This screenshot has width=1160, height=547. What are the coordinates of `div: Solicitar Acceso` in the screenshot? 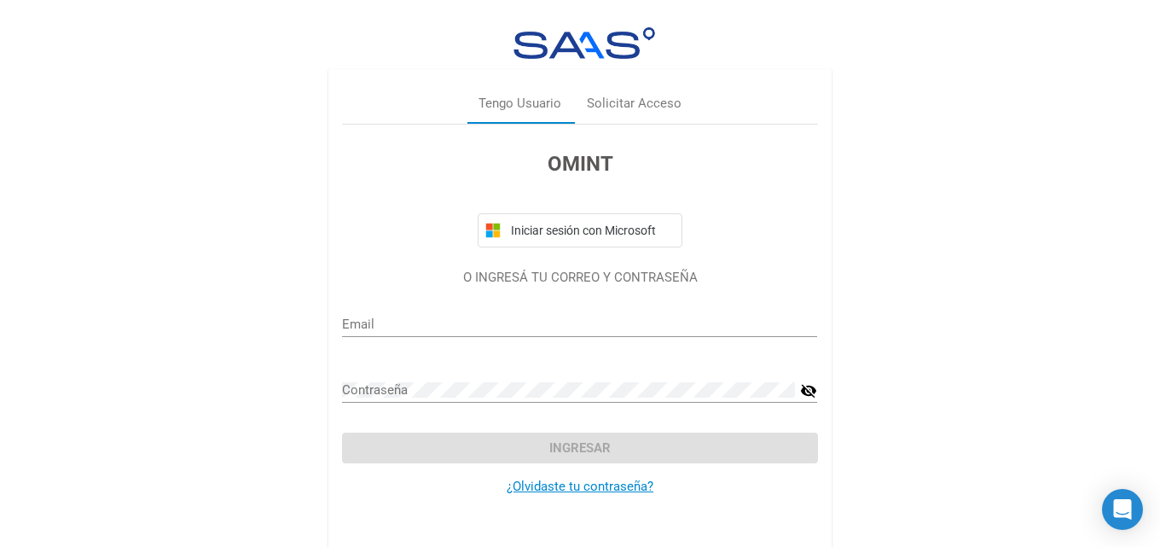 It's located at (634, 103).